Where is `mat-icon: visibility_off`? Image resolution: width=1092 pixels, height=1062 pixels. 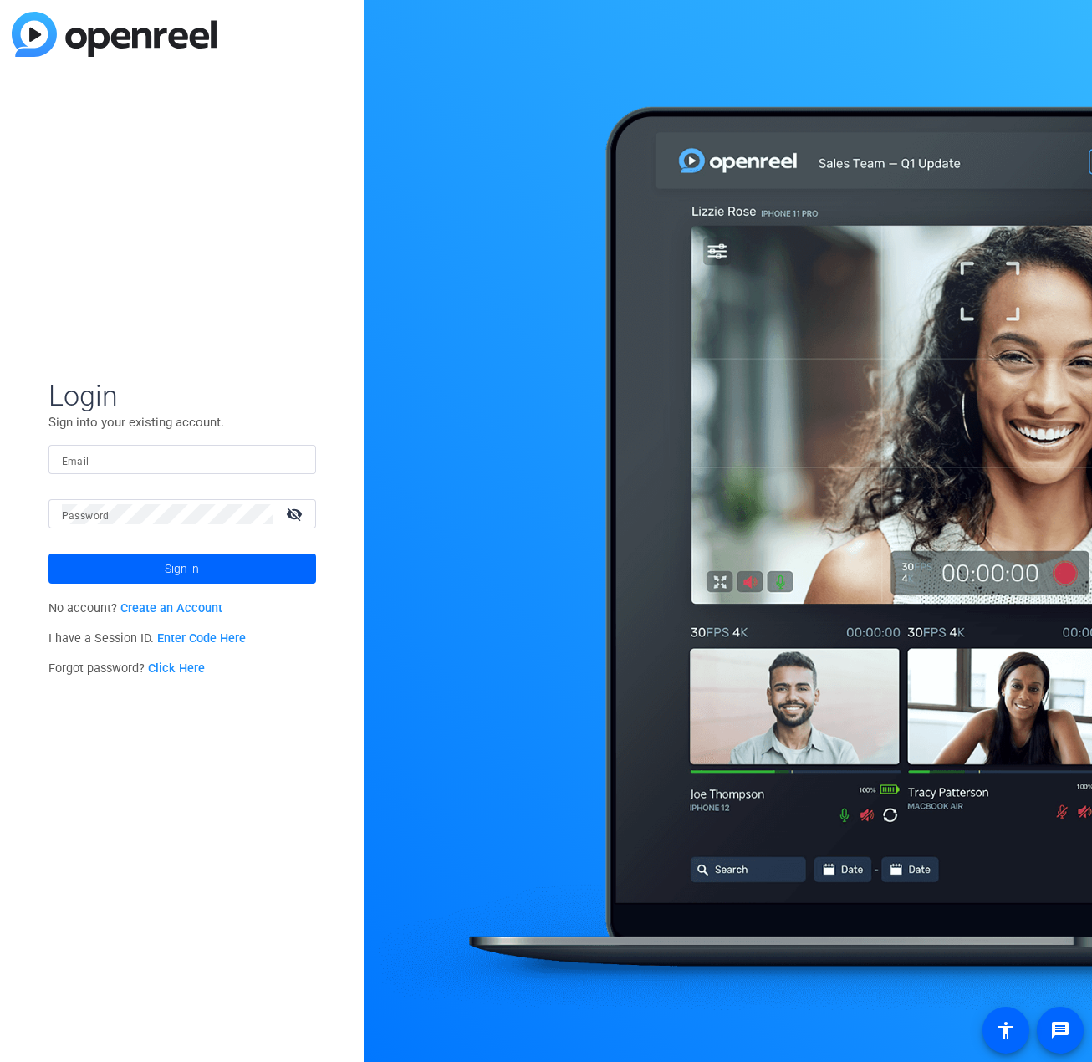
mat-icon: visibility_off is located at coordinates (296, 513).